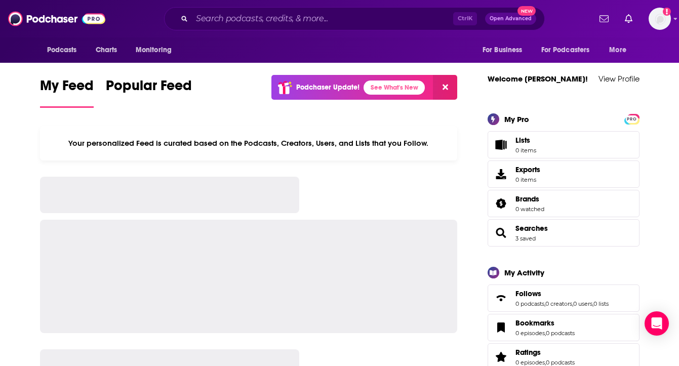 This screenshot has height=366, width=679. What do you see at coordinates (619, 78) in the screenshot?
I see `a: View Profile` at bounding box center [619, 78].